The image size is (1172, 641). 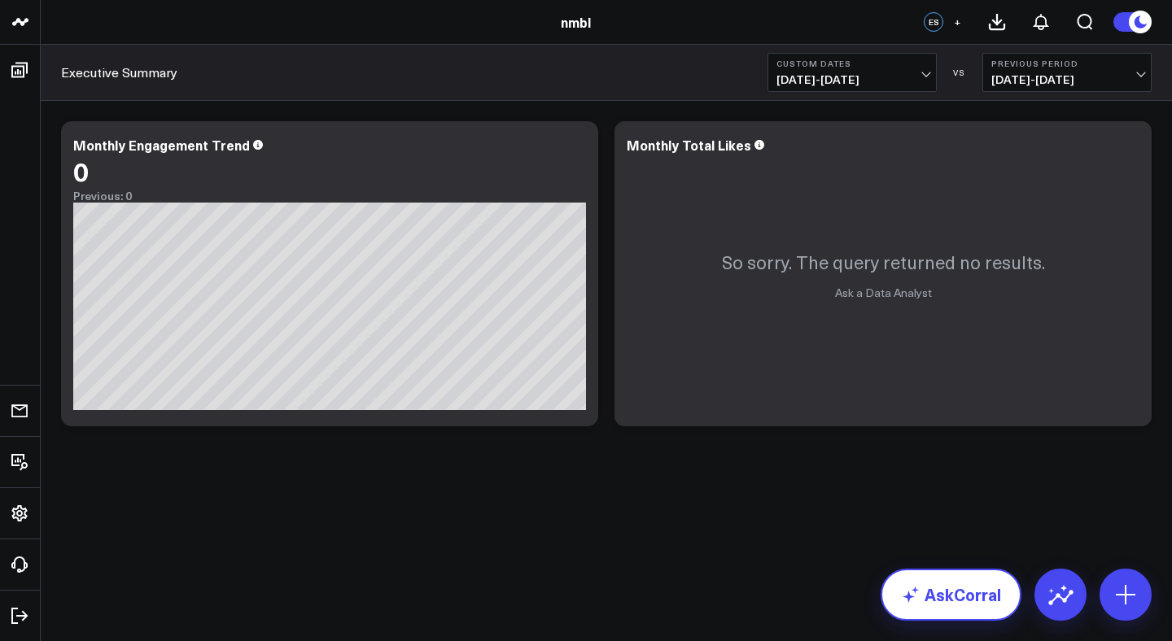 I want to click on div: Previous: 0, so click(x=330, y=196).